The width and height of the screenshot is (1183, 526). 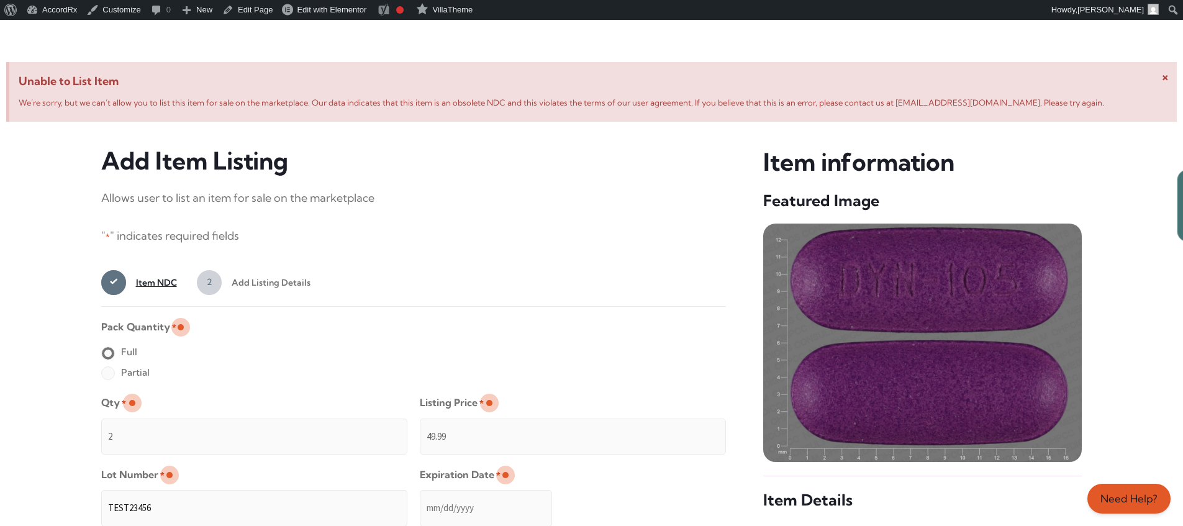 I want to click on div: Focus keyphrase not set, so click(x=400, y=10).